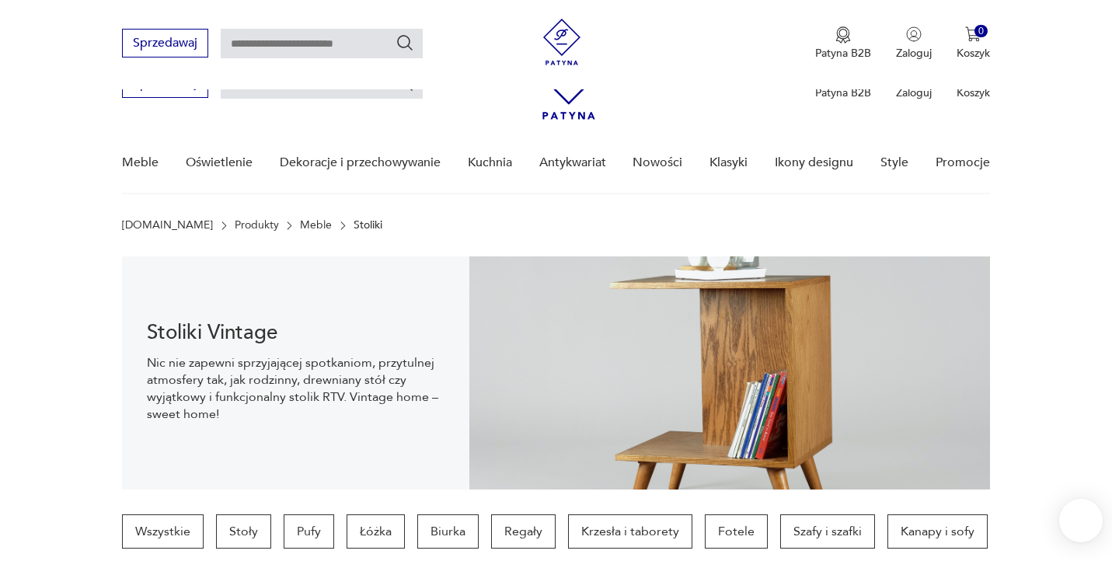 This screenshot has height=561, width=1112. Describe the element at coordinates (973, 34) in the screenshot. I see `img: Ikona koszyka` at that location.